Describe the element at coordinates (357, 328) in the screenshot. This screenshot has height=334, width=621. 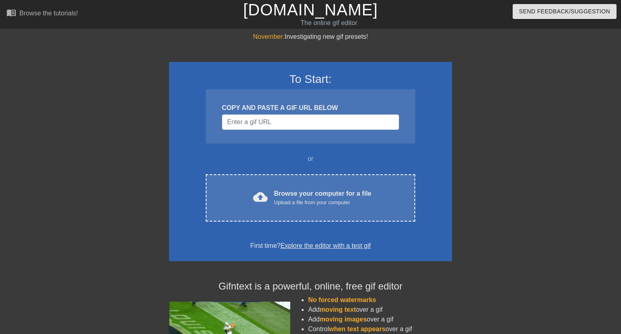
I see `span: when text appears` at that location.